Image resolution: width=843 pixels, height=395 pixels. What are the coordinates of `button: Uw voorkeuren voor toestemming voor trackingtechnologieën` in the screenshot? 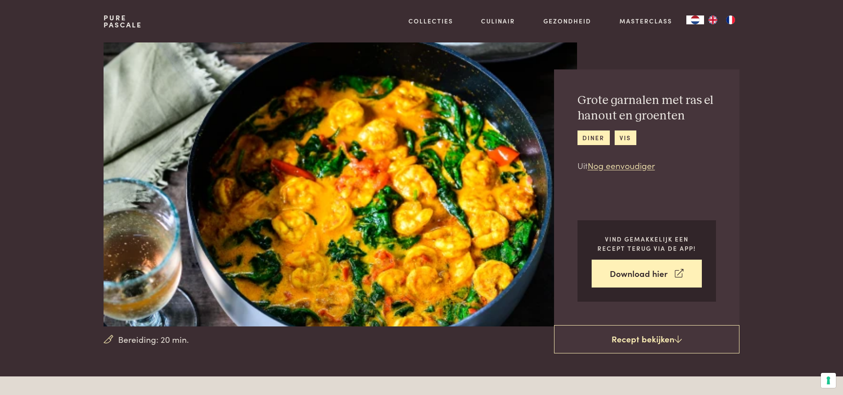 It's located at (828, 380).